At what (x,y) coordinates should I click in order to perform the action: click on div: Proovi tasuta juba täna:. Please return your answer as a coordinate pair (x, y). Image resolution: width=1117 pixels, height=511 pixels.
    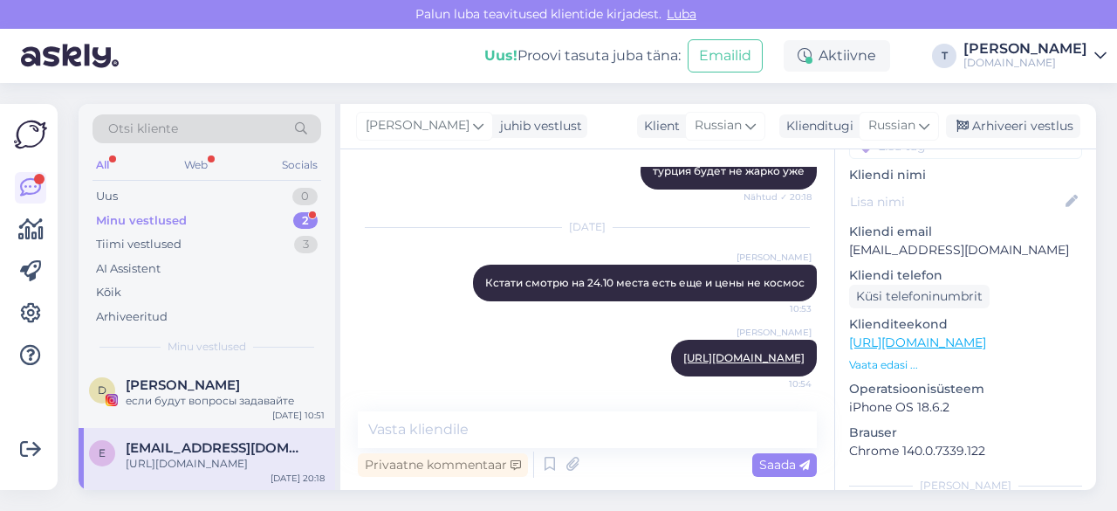
    Looking at the image, I should click on (582, 56).